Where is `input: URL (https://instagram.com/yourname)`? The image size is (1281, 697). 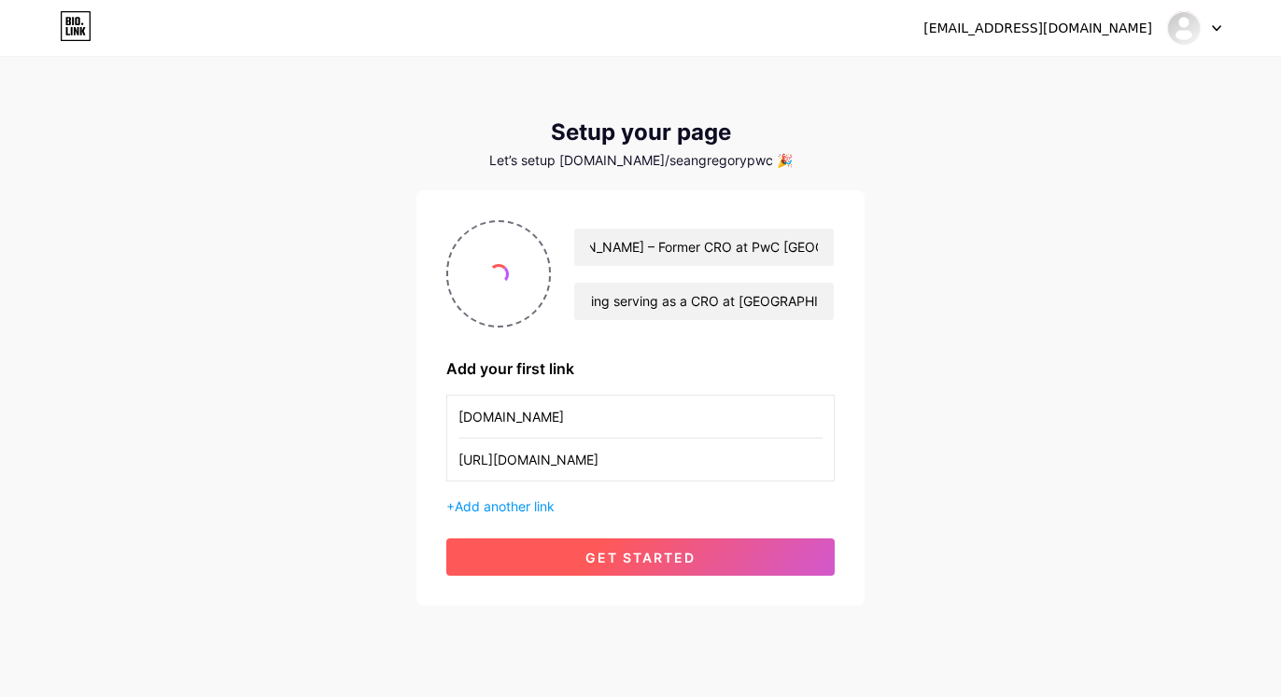 input: URL (https://instagram.com/yourname) is located at coordinates (640, 459).